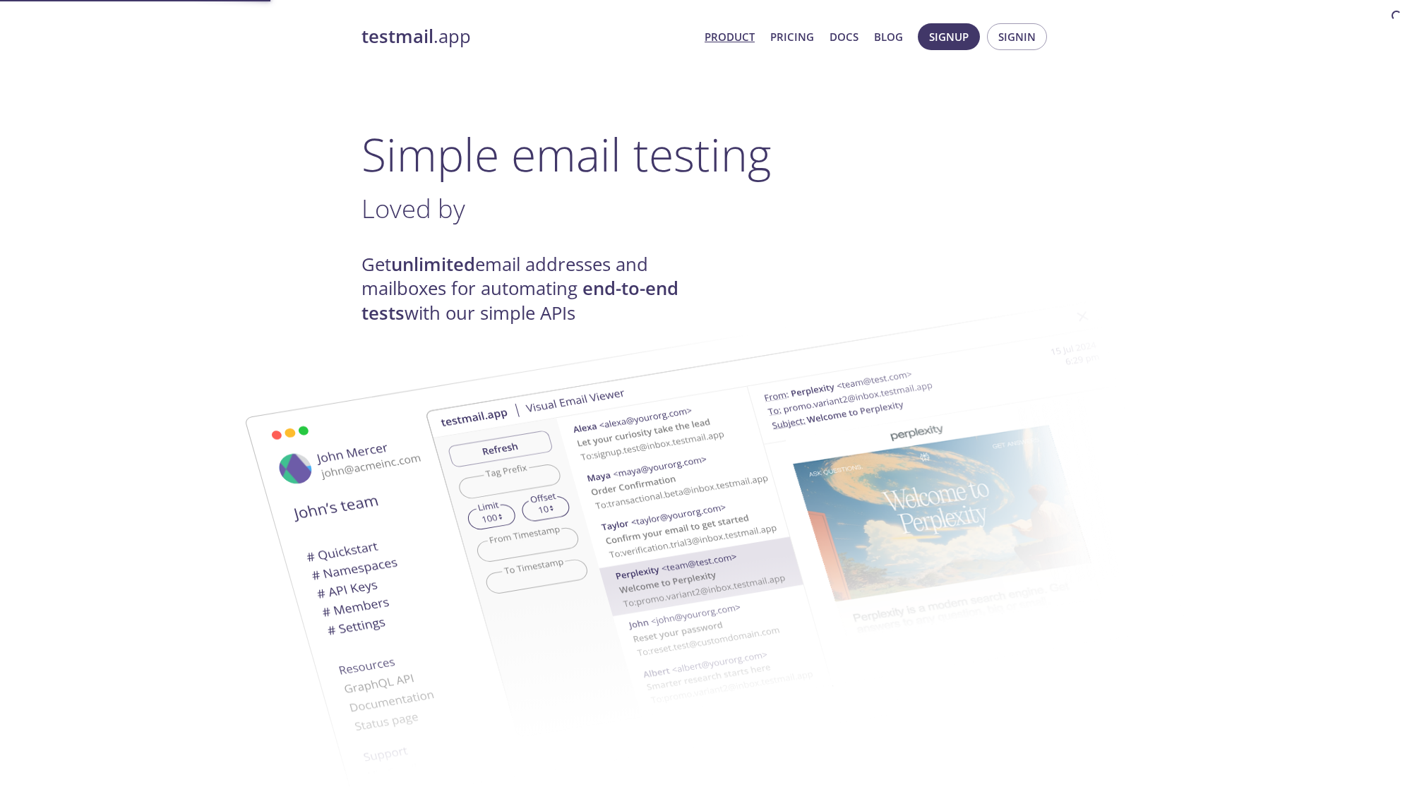  Describe the element at coordinates (792, 37) in the screenshot. I see `a: Pricing` at that location.